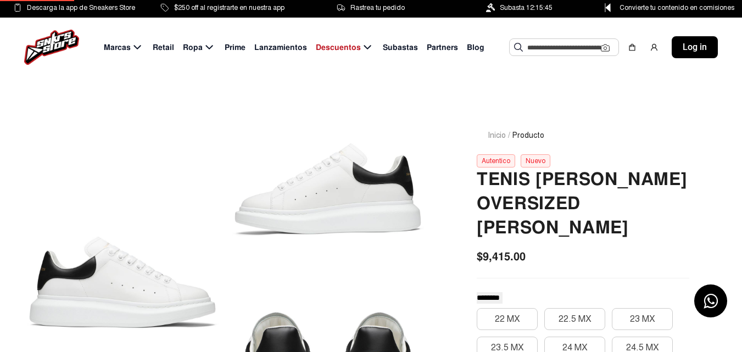 This screenshot has height=352, width=742. I want to click on button: 22 MX, so click(507, 319).